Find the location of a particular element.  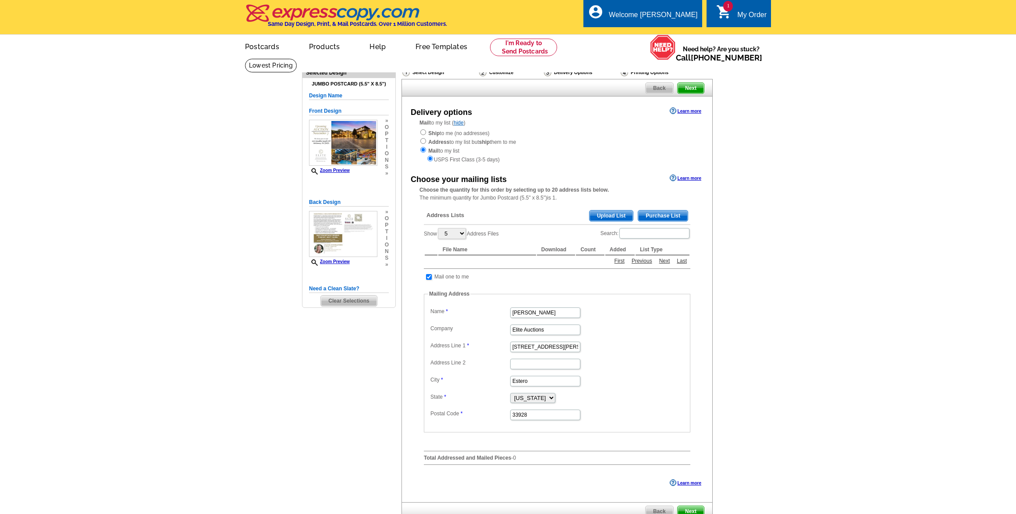

img: Customize is located at coordinates (483, 72).